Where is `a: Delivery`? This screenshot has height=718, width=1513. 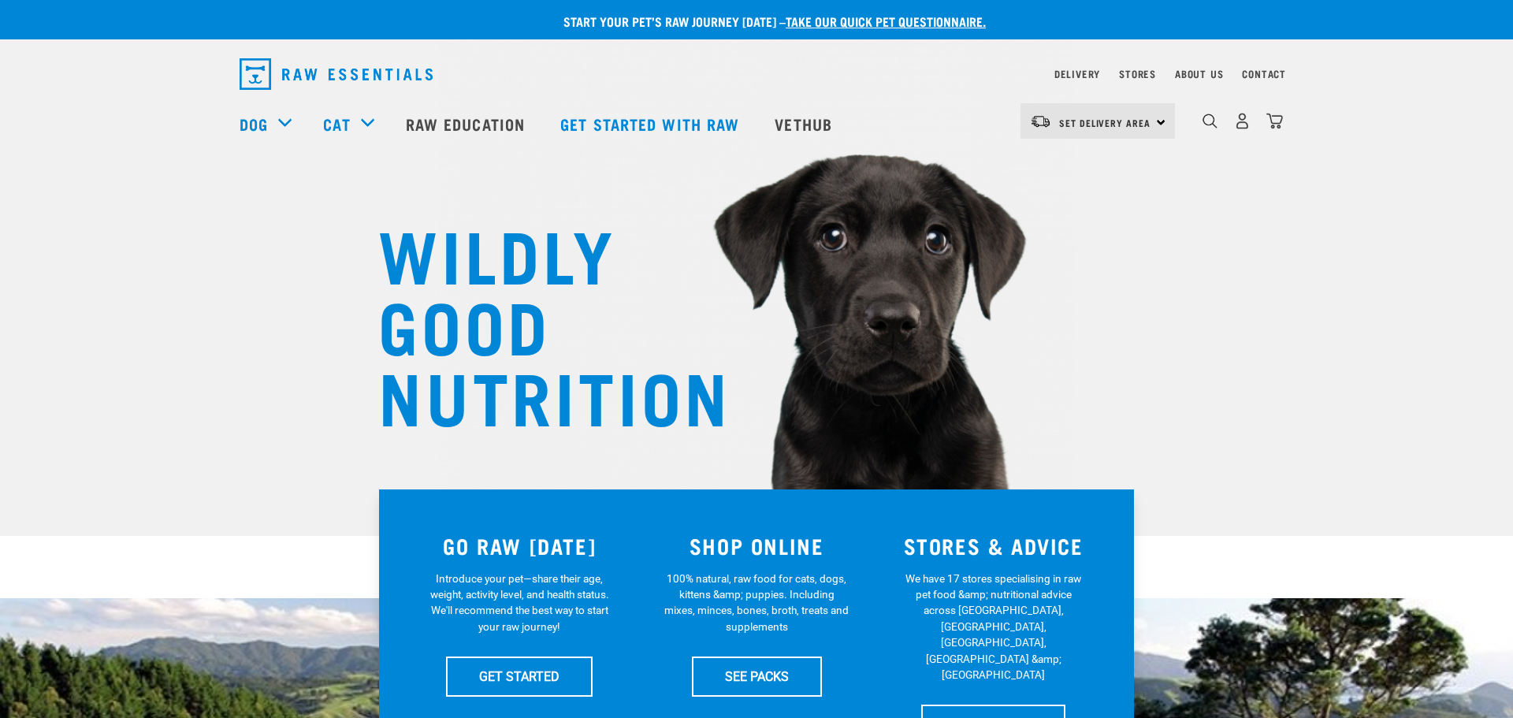 a: Delivery is located at coordinates (1077, 73).